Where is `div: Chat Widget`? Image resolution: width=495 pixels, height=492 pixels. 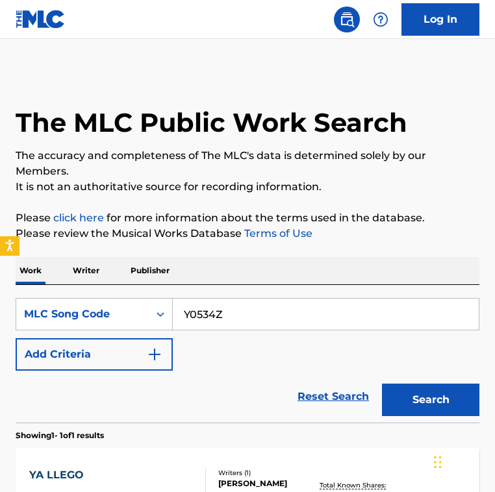
div: Chat Widget is located at coordinates (462, 461).